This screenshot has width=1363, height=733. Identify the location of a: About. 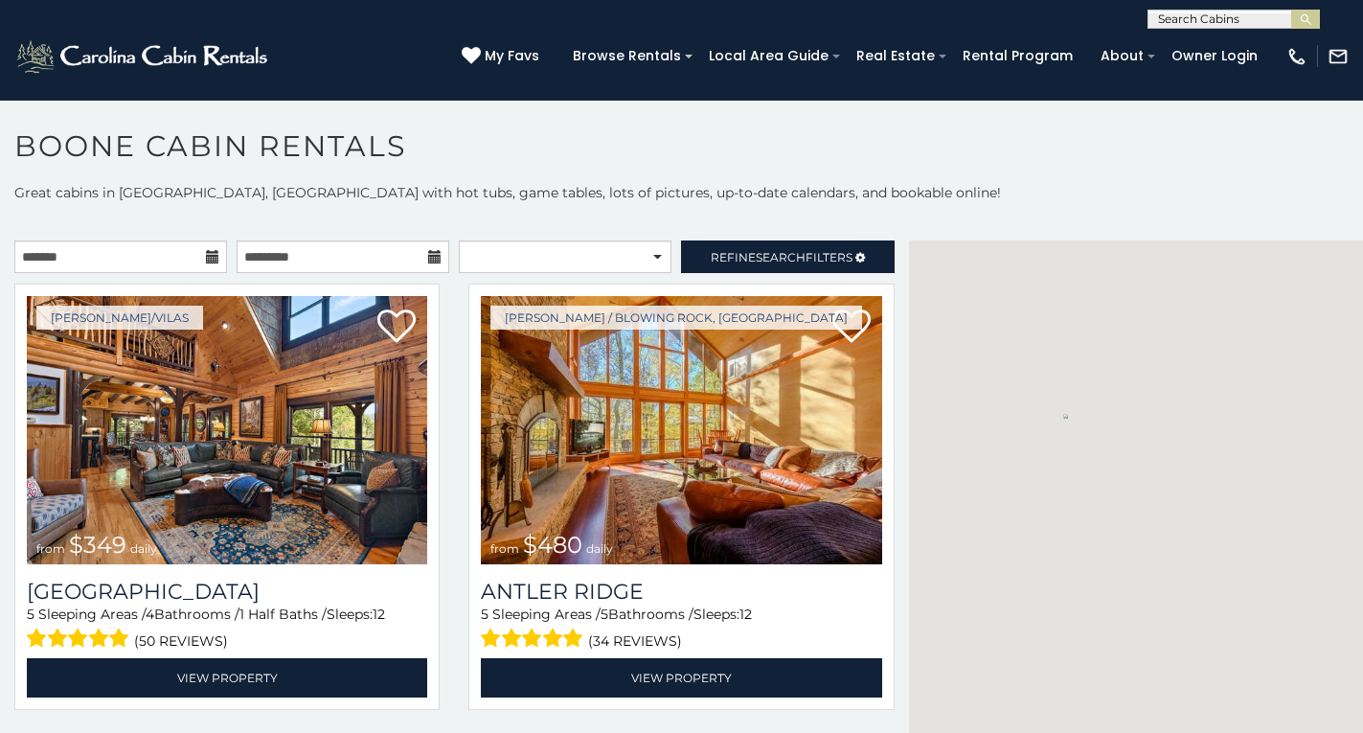
(1121, 56).